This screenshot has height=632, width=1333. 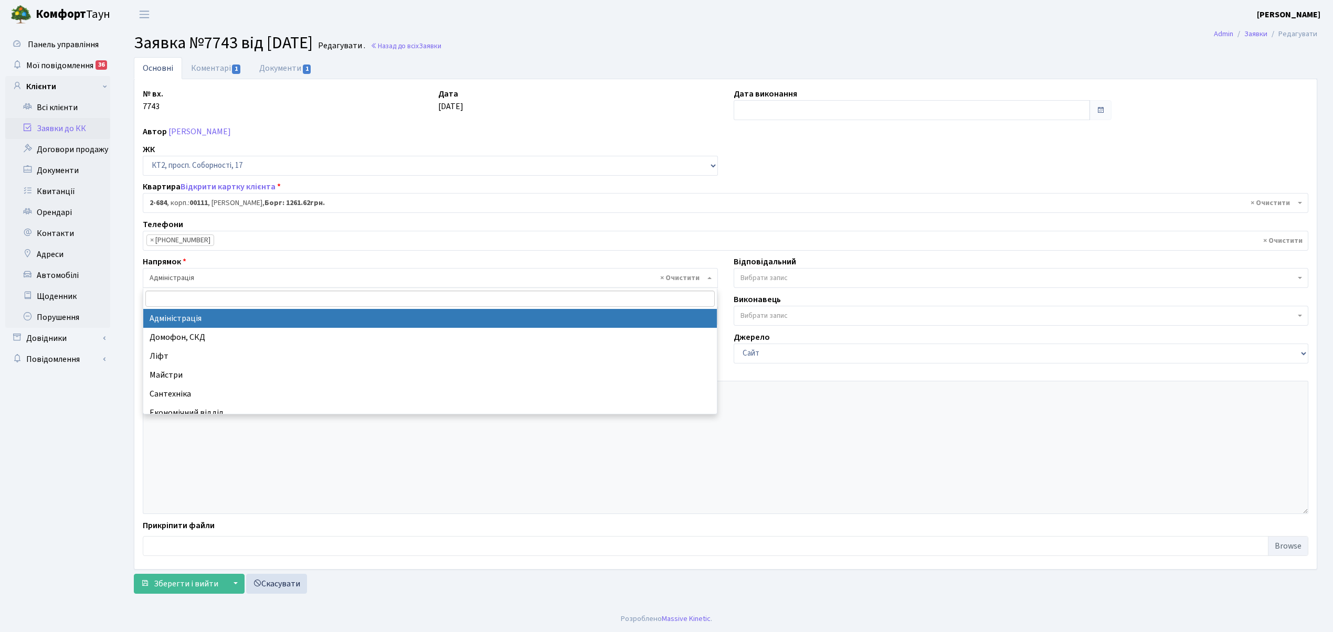 I want to click on b: Комфорт, so click(x=61, y=14).